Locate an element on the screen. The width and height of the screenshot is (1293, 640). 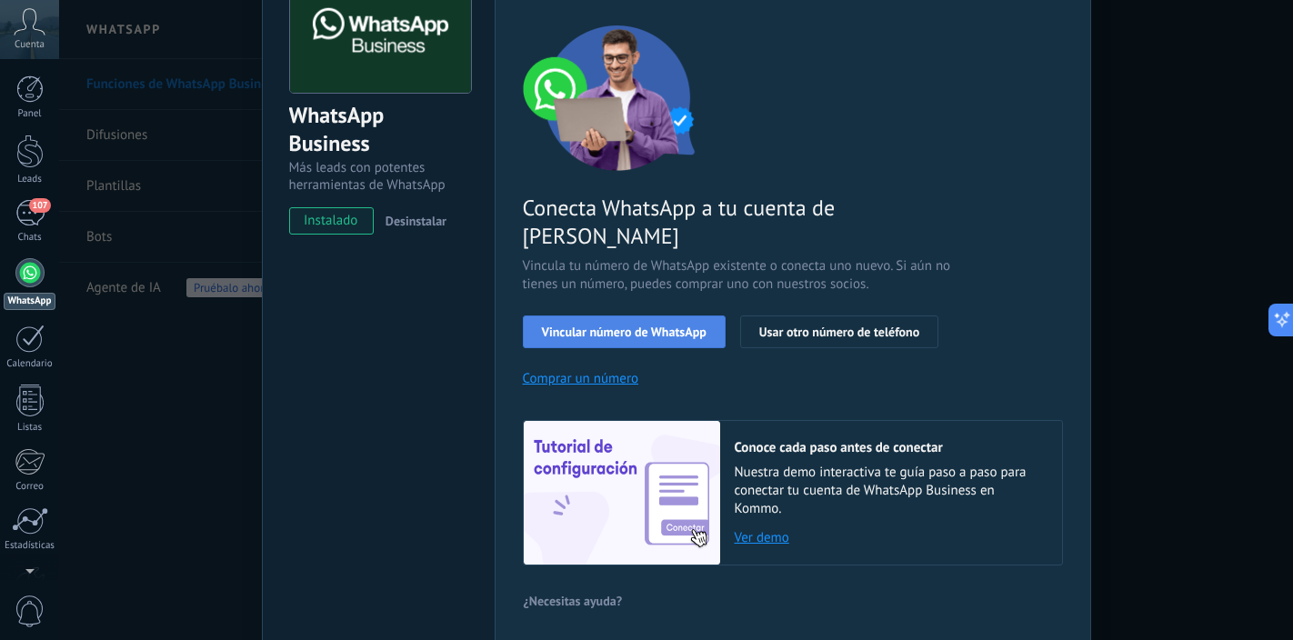
button: Usar otro número de teléfono is located at coordinates (839, 332).